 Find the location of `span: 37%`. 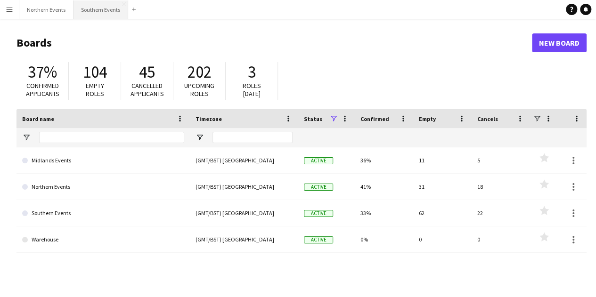

span: 37% is located at coordinates (42, 72).